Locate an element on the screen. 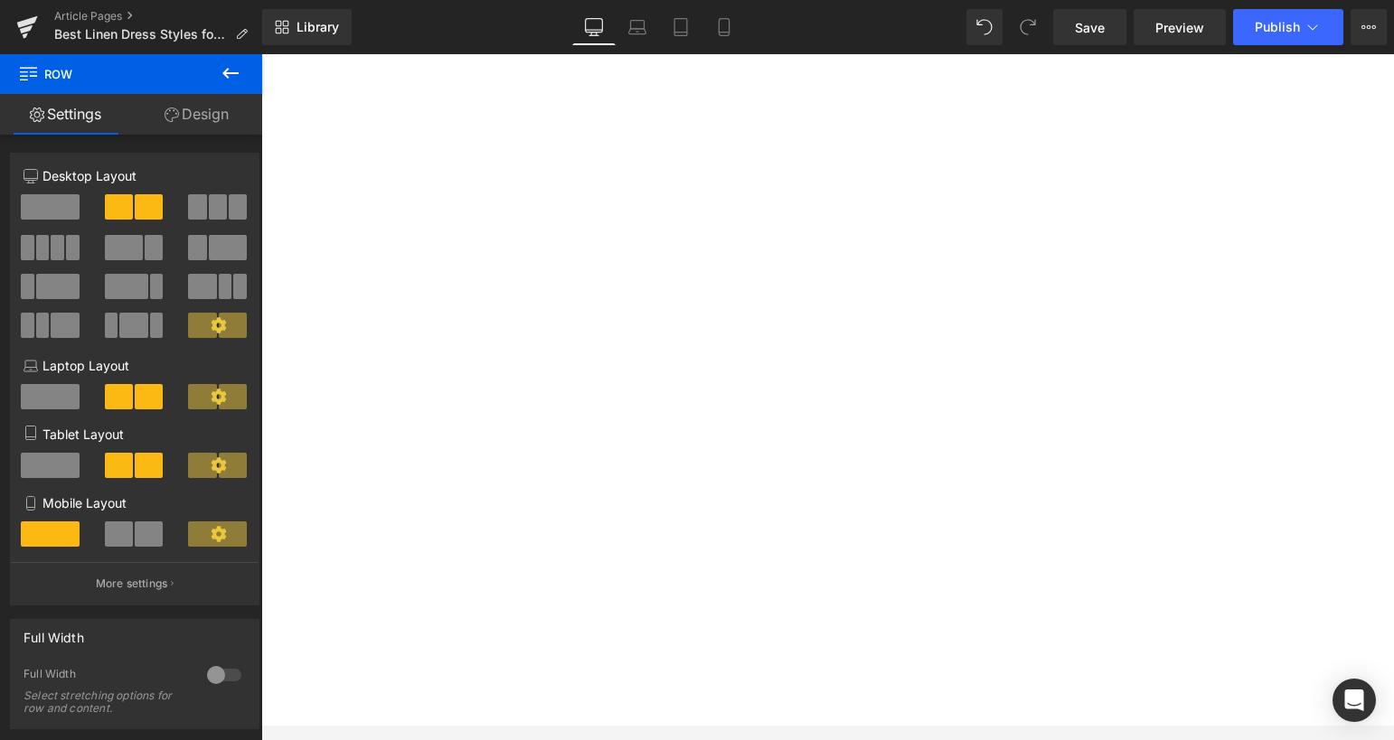 Image resolution: width=1394 pixels, height=740 pixels. button: More is located at coordinates (1369, 27).